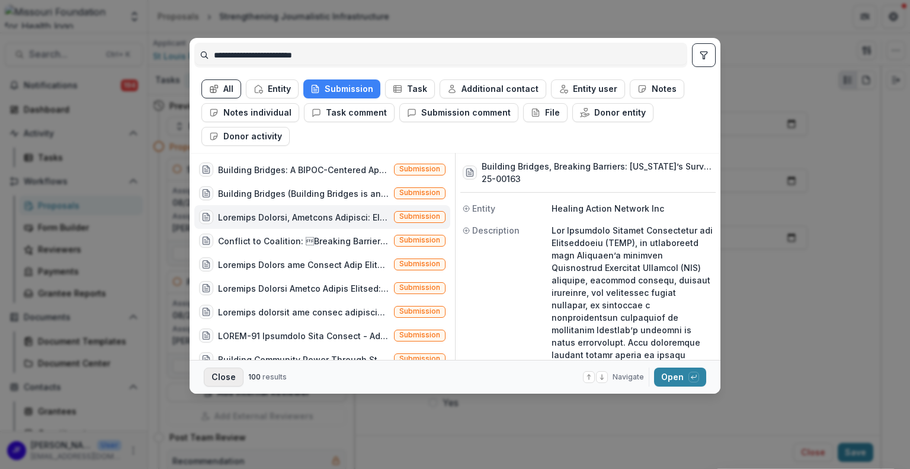  What do you see at coordinates (704, 55) in the screenshot?
I see `button: toggle filters` at bounding box center [704, 55].